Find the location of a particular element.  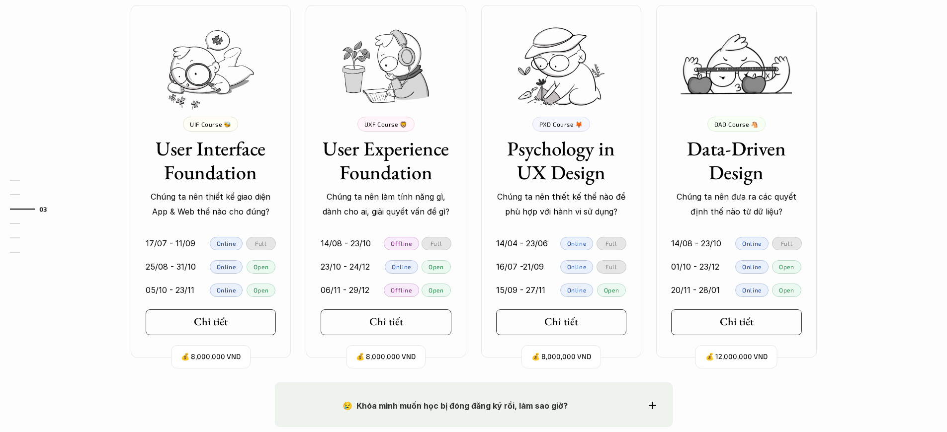

p: 17/07 - 11/09 is located at coordinates (170, 244).